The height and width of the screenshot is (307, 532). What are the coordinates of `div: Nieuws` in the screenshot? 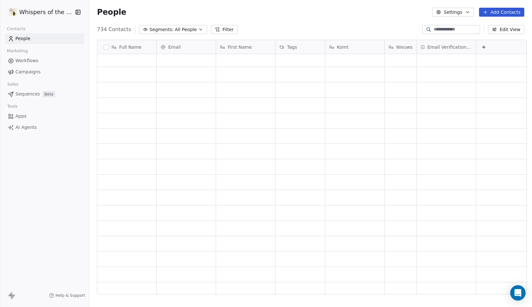 It's located at (400, 47).